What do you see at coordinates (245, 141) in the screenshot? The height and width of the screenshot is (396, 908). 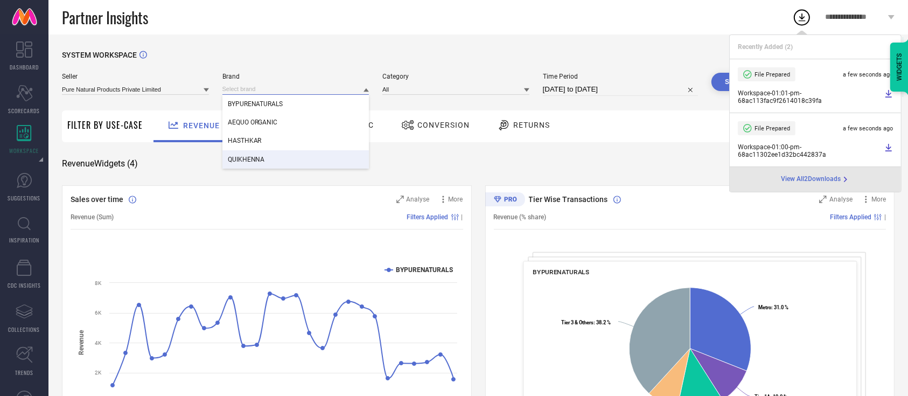 I see `span: HASTHKAR` at bounding box center [245, 141].